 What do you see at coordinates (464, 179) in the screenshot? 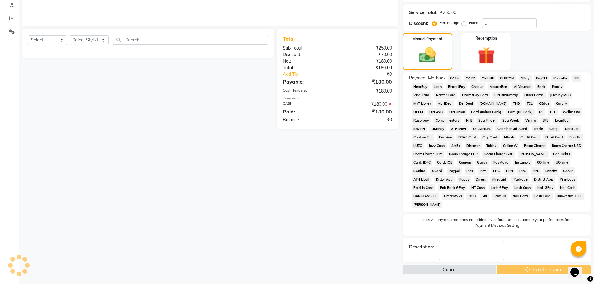
I see `span: Rupay` at bounding box center [464, 179].